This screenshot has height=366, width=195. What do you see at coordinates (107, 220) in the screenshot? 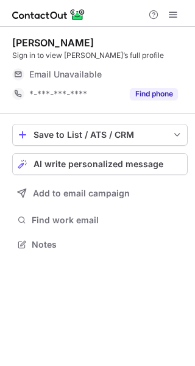
I see `span: Find work email` at bounding box center [107, 220].